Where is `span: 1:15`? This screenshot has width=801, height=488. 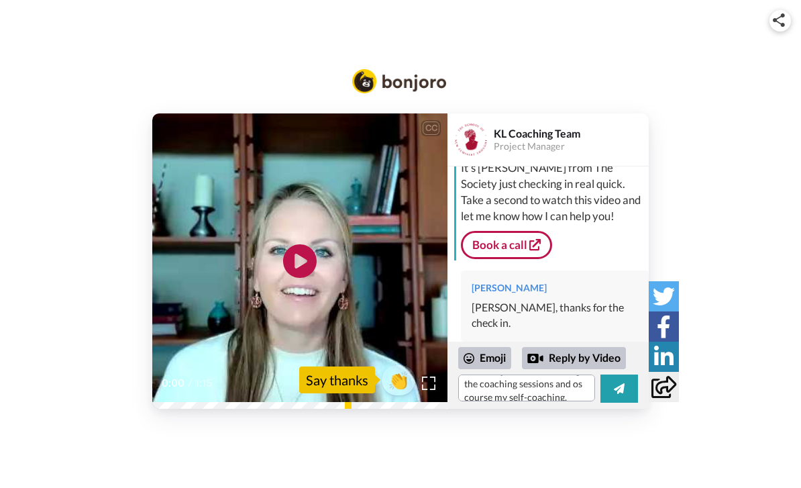
span: 1:15 is located at coordinates (207, 383).